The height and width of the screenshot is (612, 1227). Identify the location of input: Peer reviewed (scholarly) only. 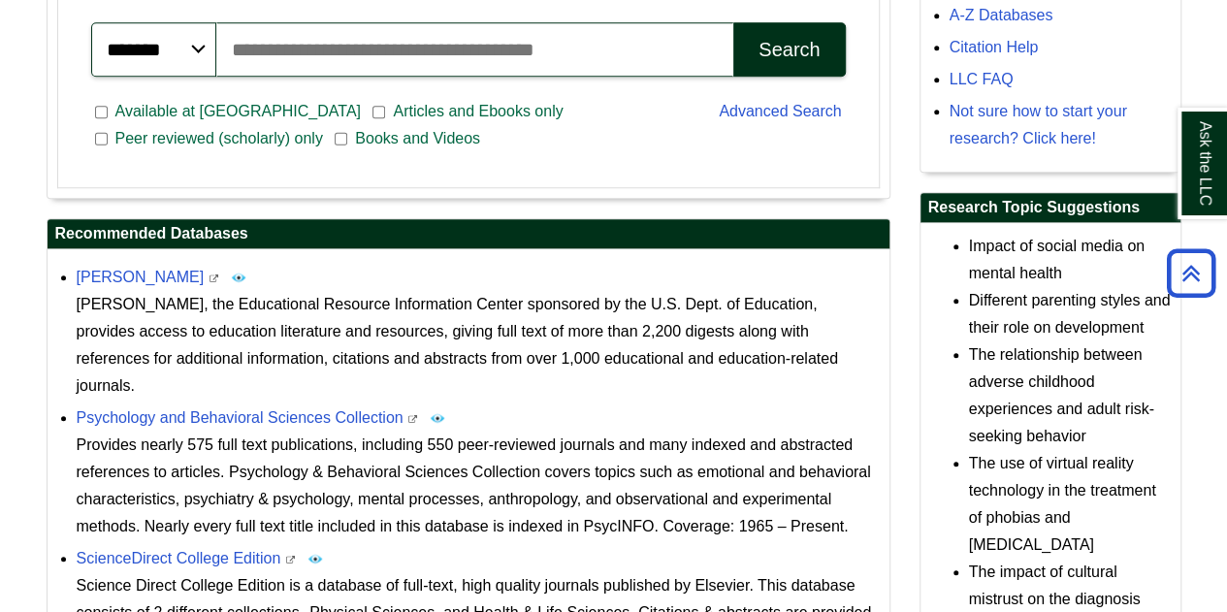
(101, 139).